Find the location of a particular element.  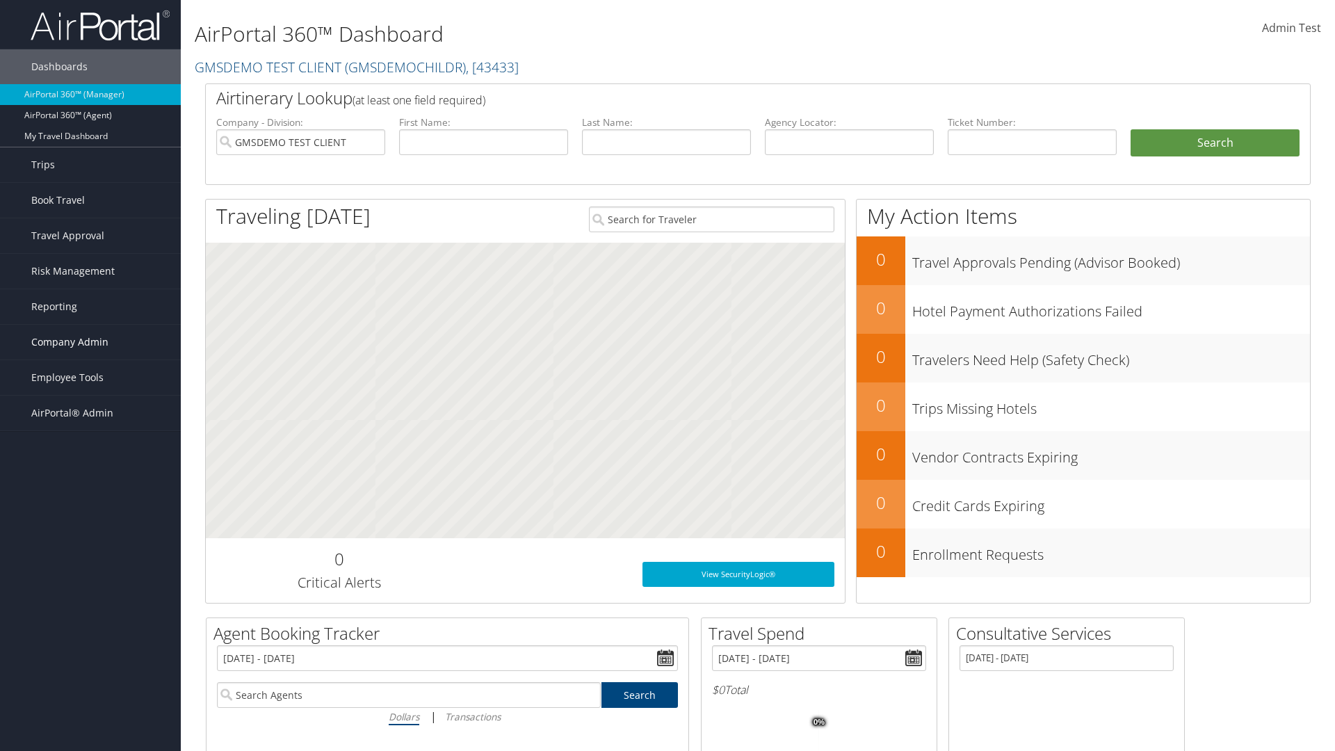

label: Ticket Number: is located at coordinates (1032, 122).